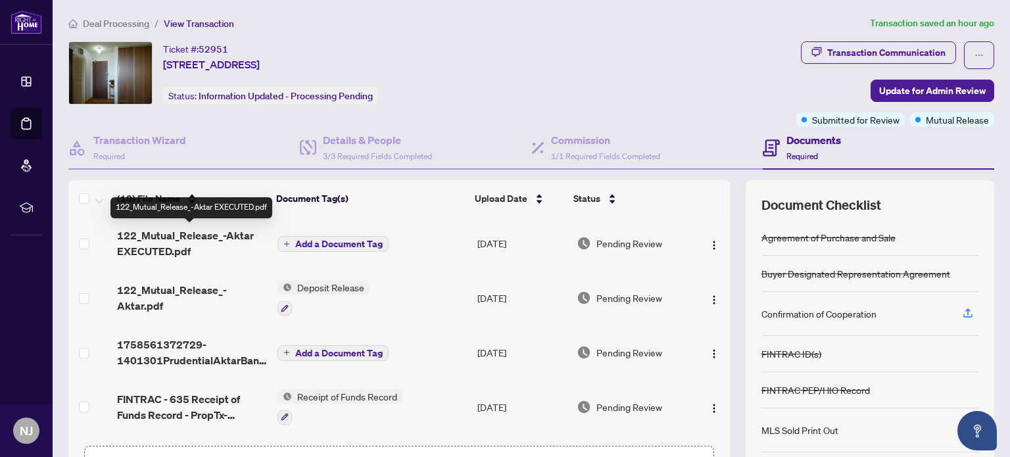 The width and height of the screenshot is (1010, 457). I want to click on img: IMG-E12381059_1.jpg, so click(110, 73).